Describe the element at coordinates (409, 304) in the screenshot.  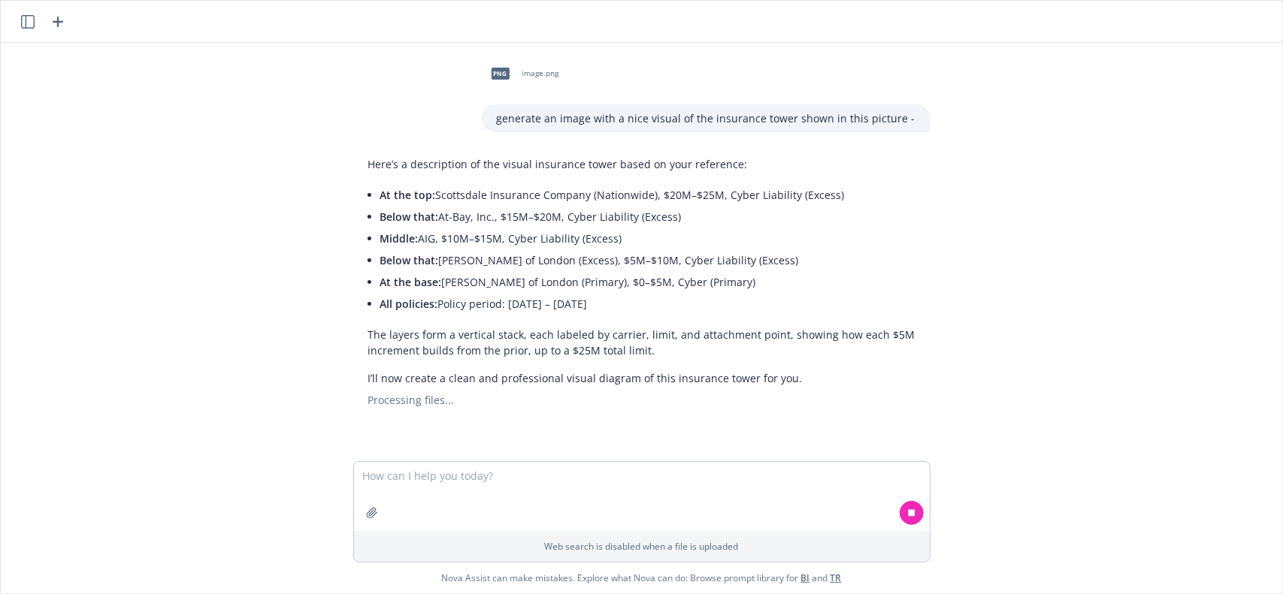
I see `span: All policies:` at that location.